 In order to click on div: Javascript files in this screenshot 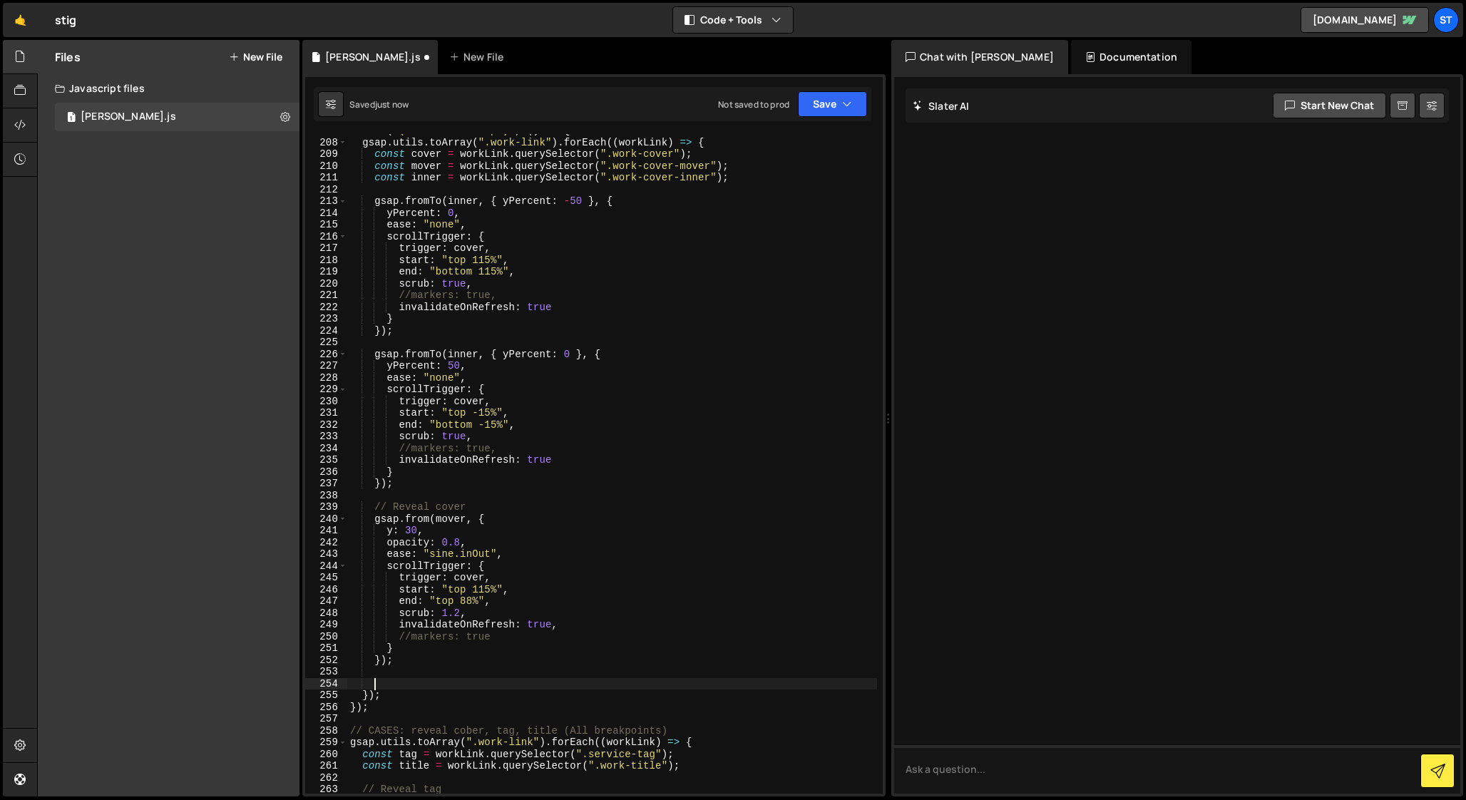, I will do `click(168, 88)`.